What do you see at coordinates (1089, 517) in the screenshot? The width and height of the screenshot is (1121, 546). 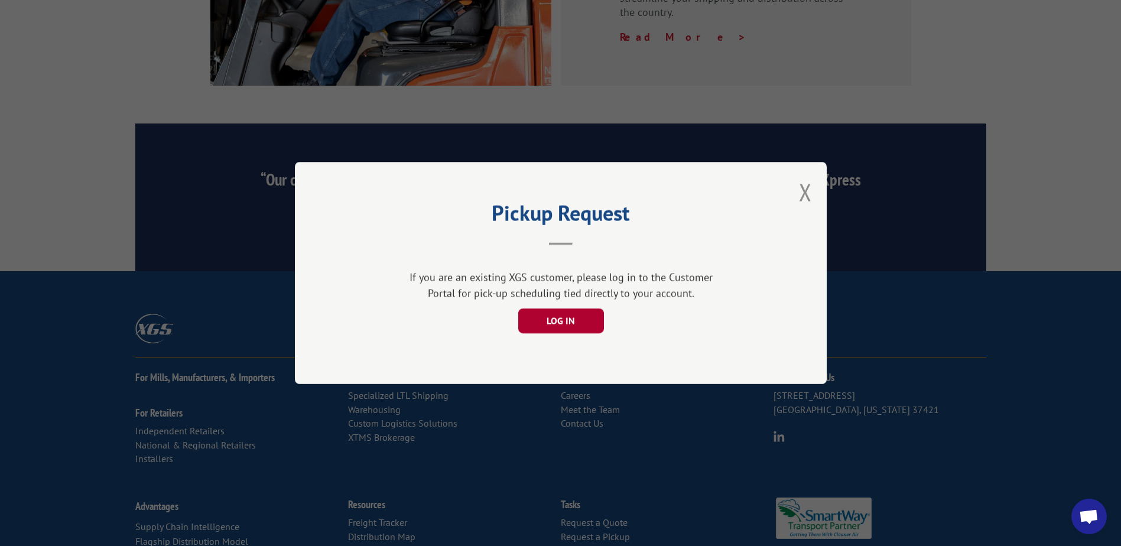 I see `div: Open chat` at bounding box center [1089, 517].